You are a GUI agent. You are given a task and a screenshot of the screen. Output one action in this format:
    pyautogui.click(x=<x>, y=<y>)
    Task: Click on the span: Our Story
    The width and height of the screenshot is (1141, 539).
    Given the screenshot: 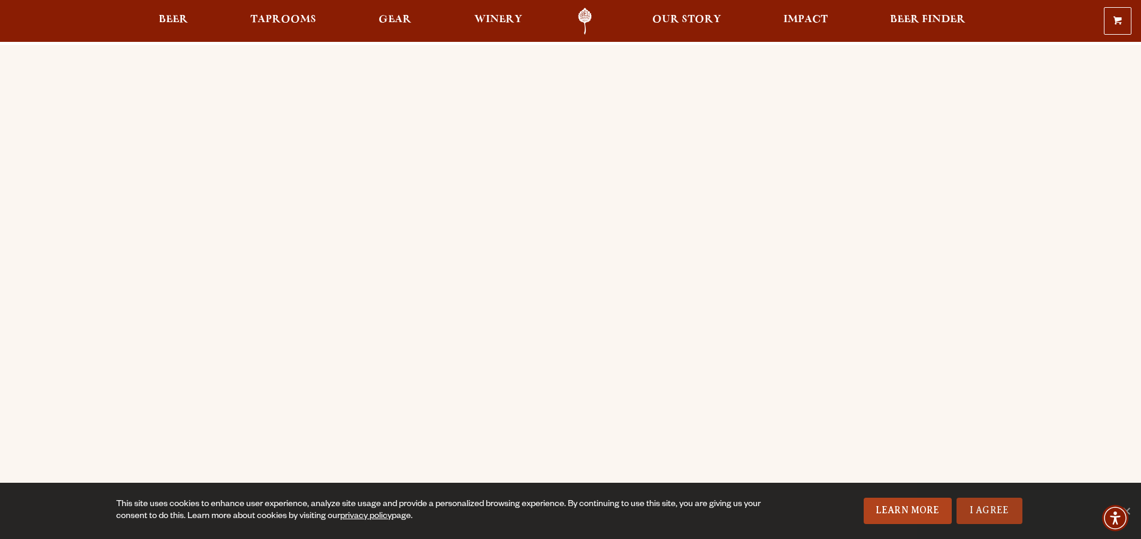 What is the action you would take?
    pyautogui.click(x=686, y=20)
    